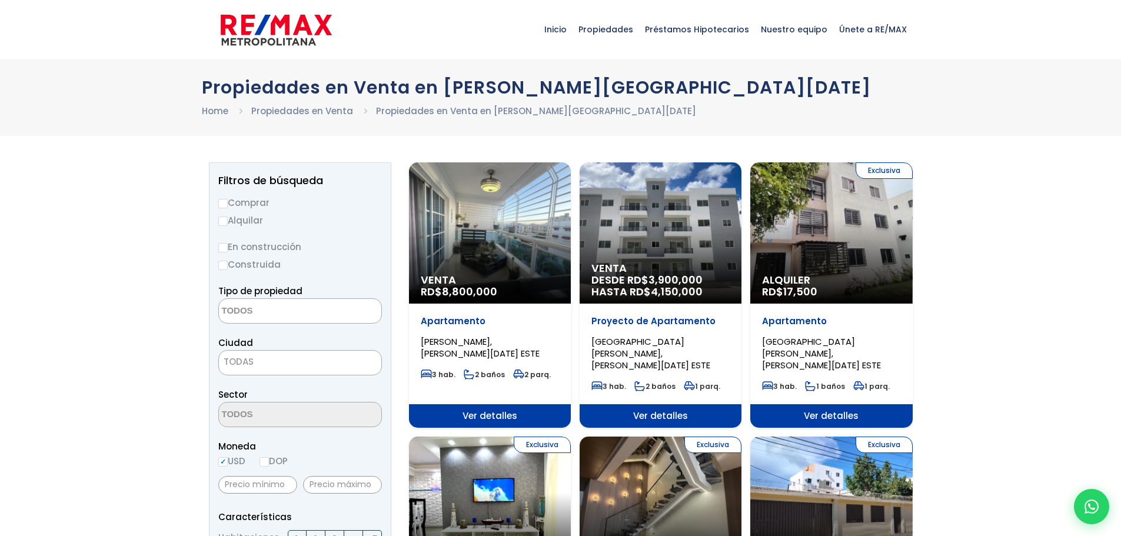 The width and height of the screenshot is (1121, 536). I want to click on span: Sector, so click(233, 394).